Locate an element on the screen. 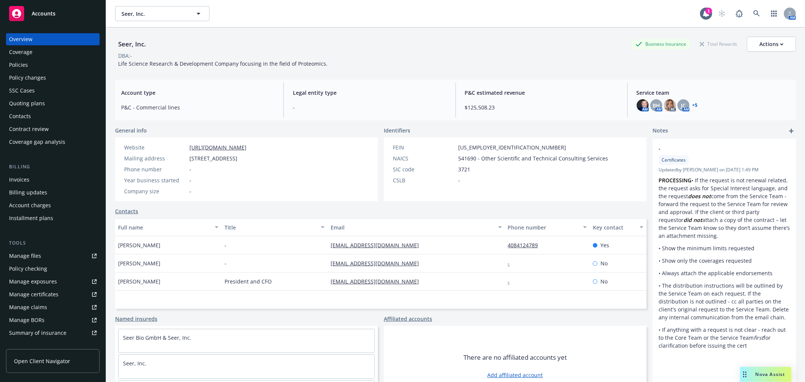  em: did not is located at coordinates (693, 220).